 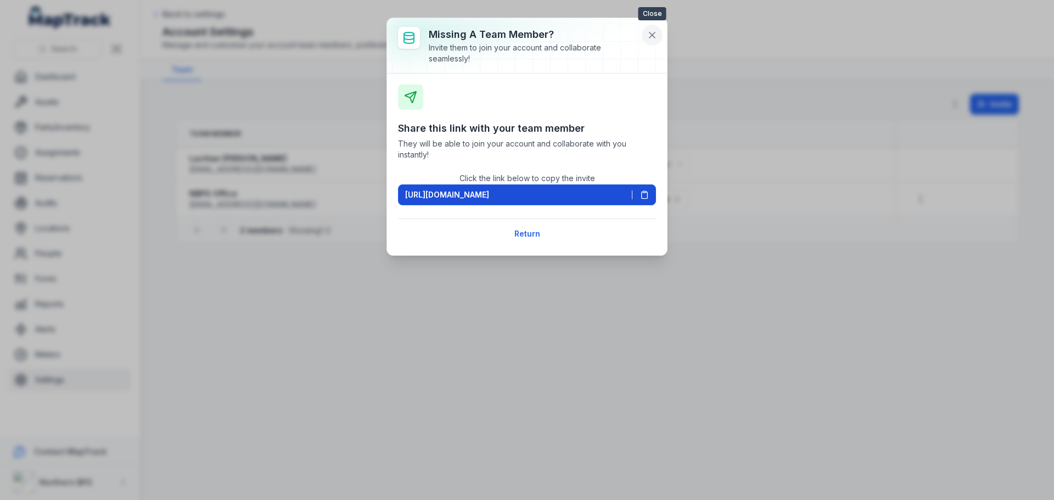 What do you see at coordinates (527, 149) in the screenshot?
I see `span: They will be able to join your account and collaborate with you instantly!` at bounding box center [527, 149].